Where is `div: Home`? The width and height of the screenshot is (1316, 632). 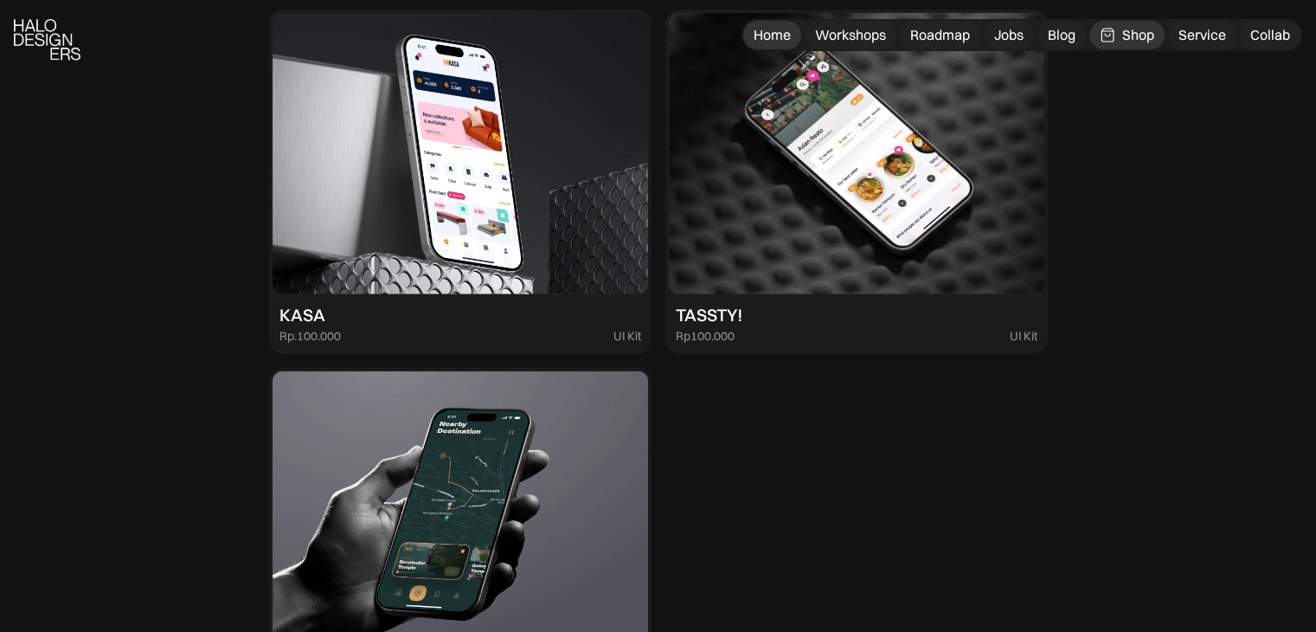
div: Home is located at coordinates (772, 35).